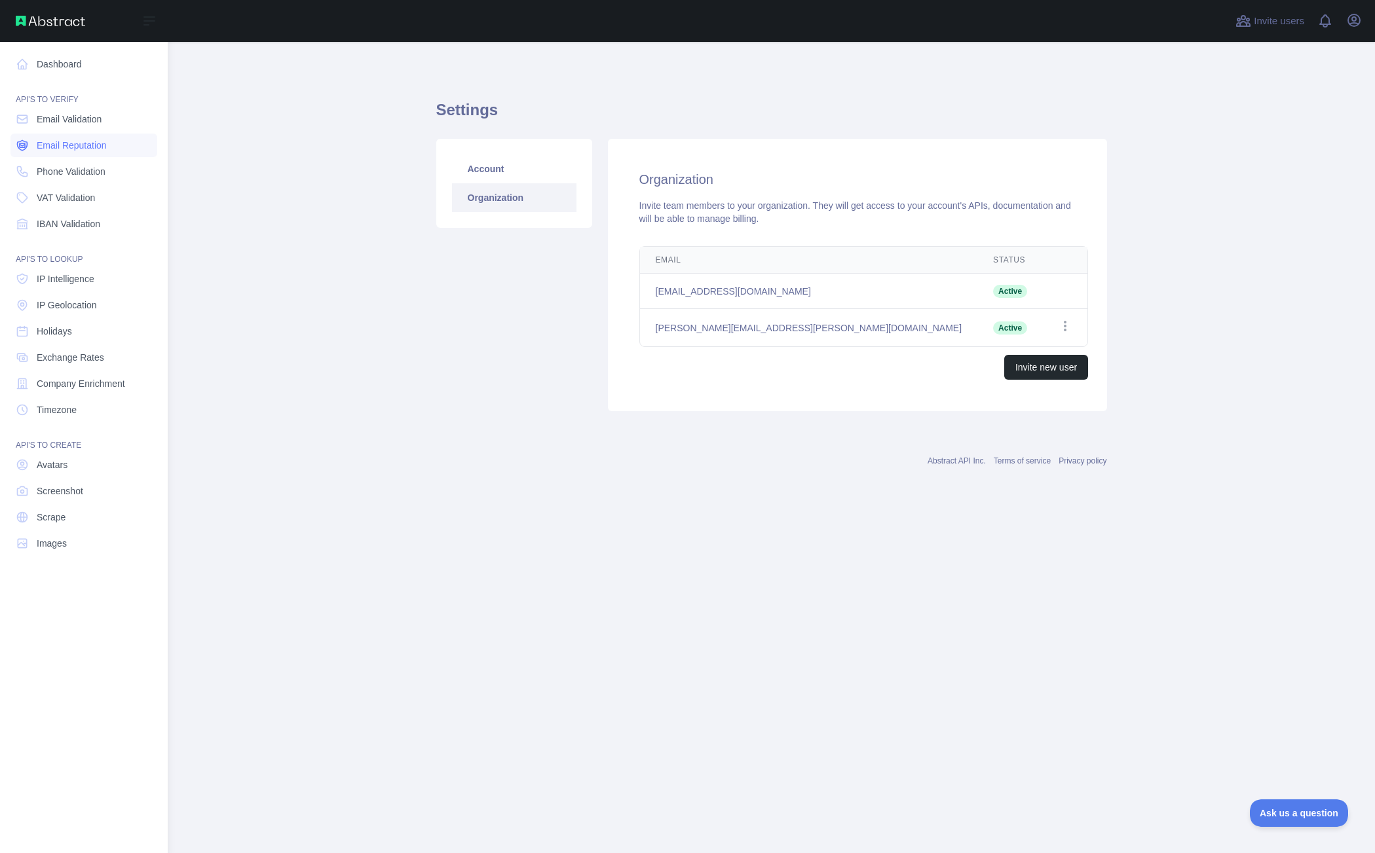  Describe the element at coordinates (84, 145) in the screenshot. I see `a: Email Reputation` at that location.